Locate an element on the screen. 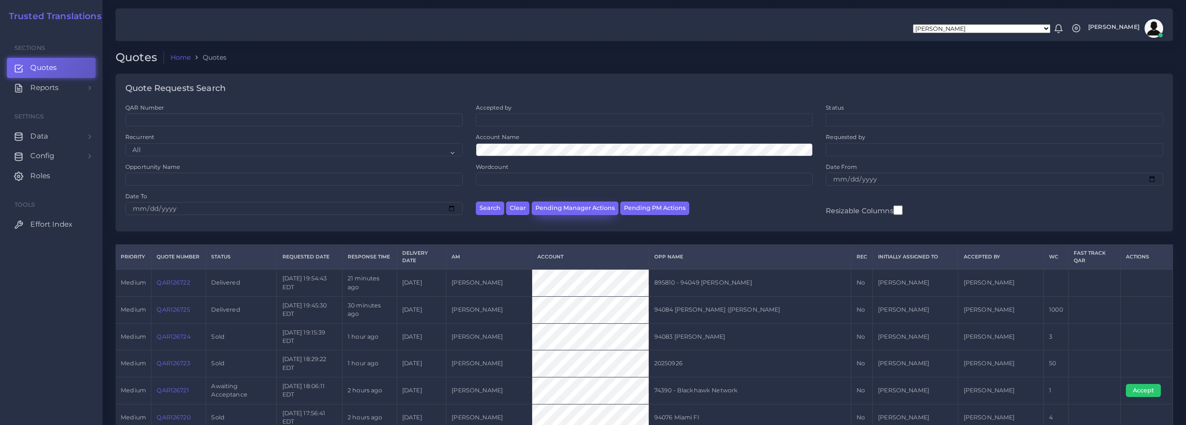 The width and height of the screenshot is (1186, 425). span: Reports is located at coordinates (44, 88).